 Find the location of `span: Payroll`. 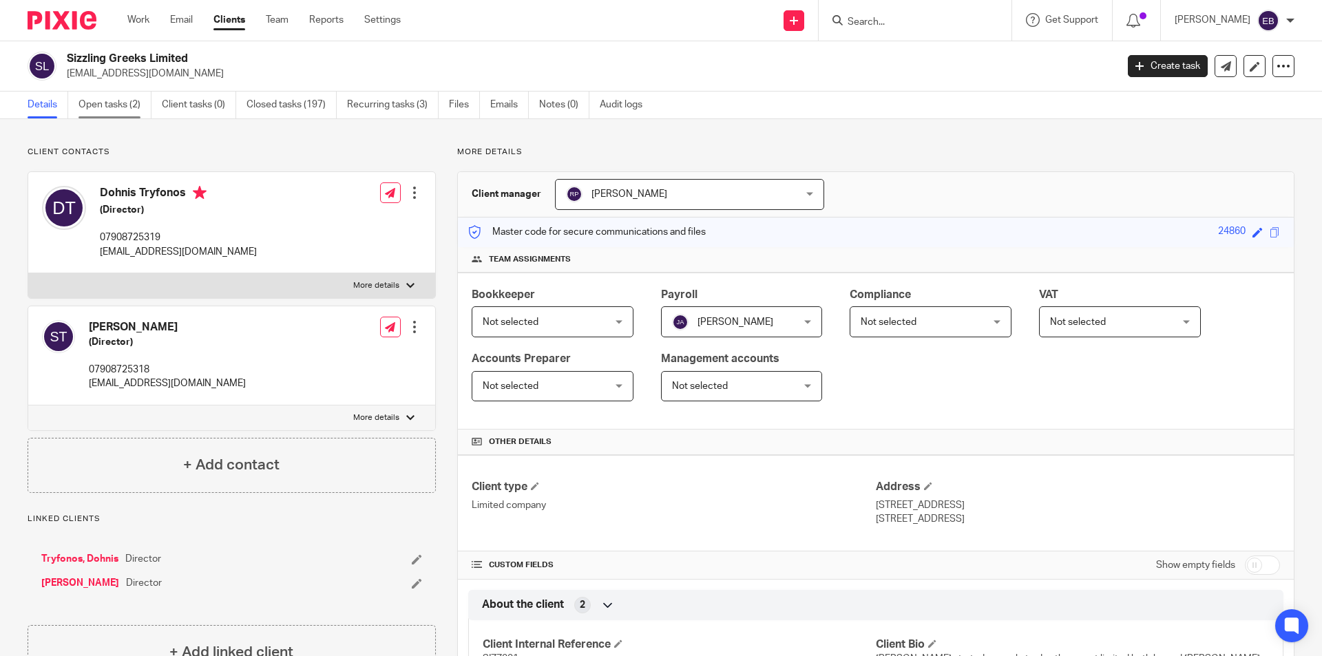

span: Payroll is located at coordinates (679, 295).